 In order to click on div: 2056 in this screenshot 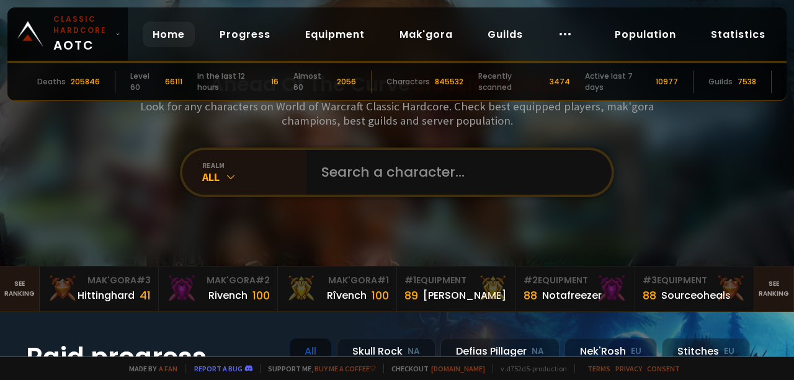, I will do `click(346, 82)`.